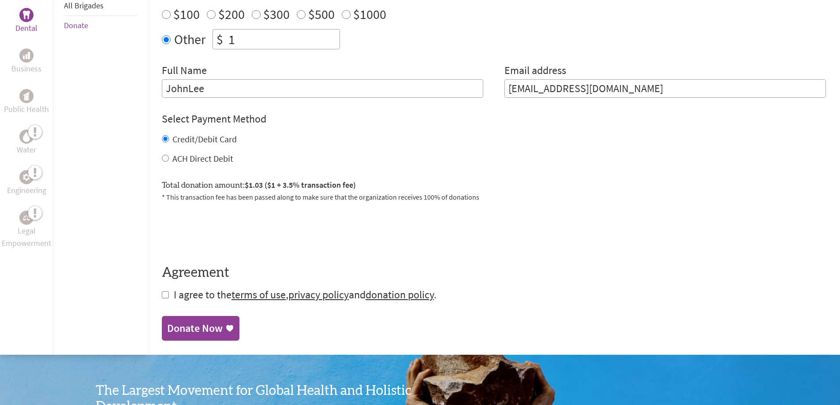 Image resolution: width=840 pixels, height=405 pixels. Describe the element at coordinates (494, 119) in the screenshot. I see `h4: Select Payment Method` at that location.